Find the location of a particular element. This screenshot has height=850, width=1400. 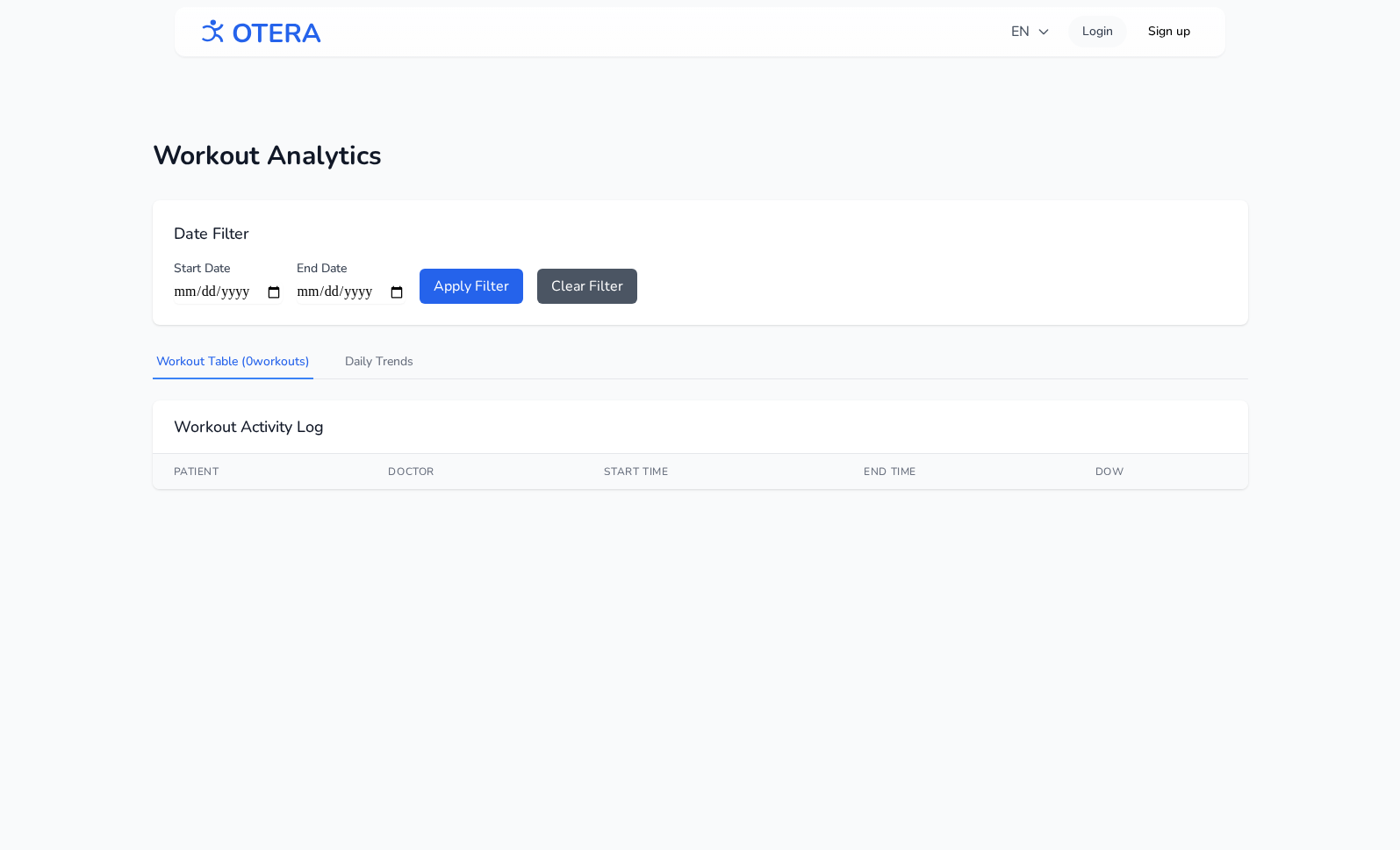

button: Clear Filter is located at coordinates (587, 287).